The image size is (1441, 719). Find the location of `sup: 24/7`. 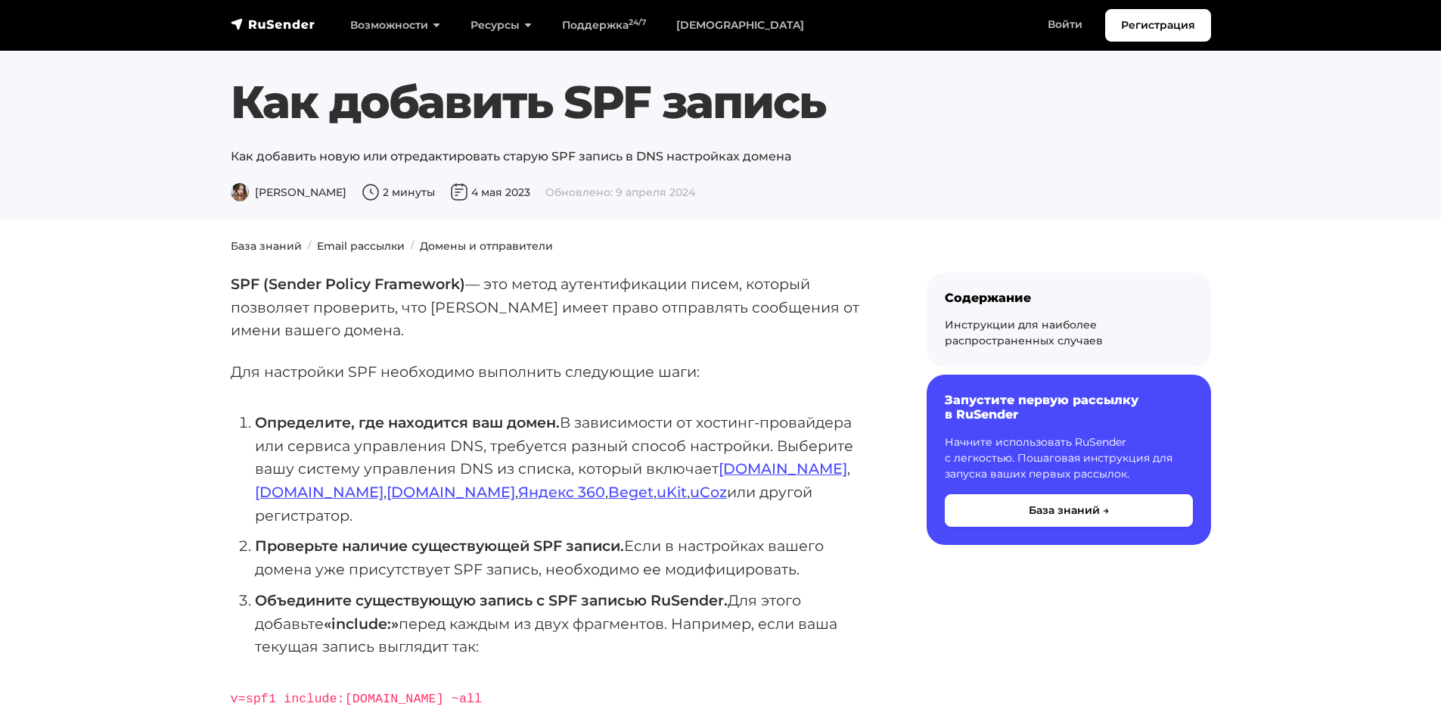

sup: 24/7 is located at coordinates (637, 22).